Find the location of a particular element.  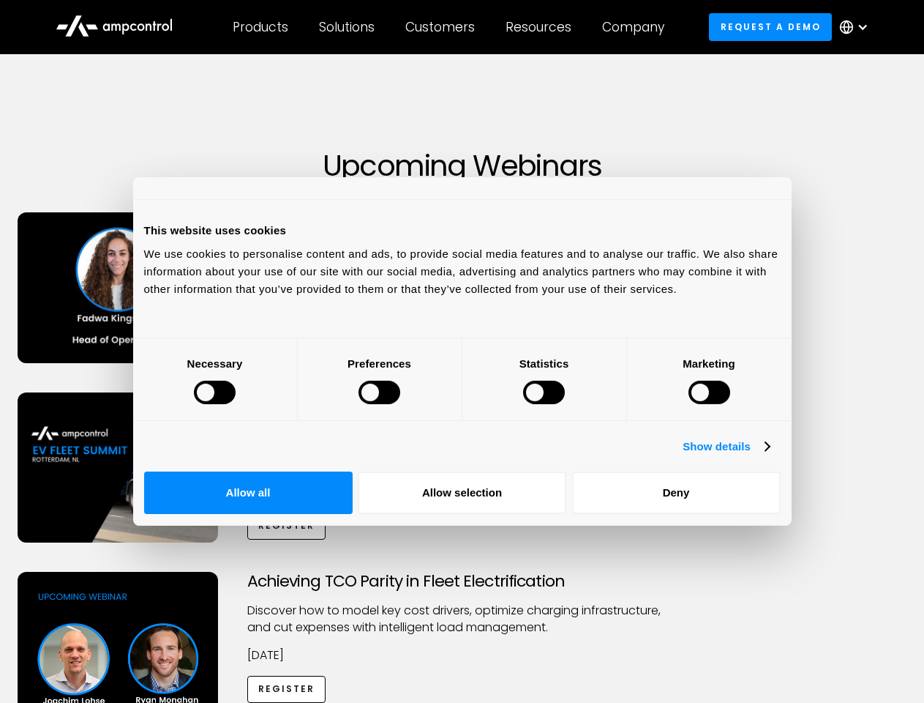

strong: Necessary is located at coordinates (215, 362).